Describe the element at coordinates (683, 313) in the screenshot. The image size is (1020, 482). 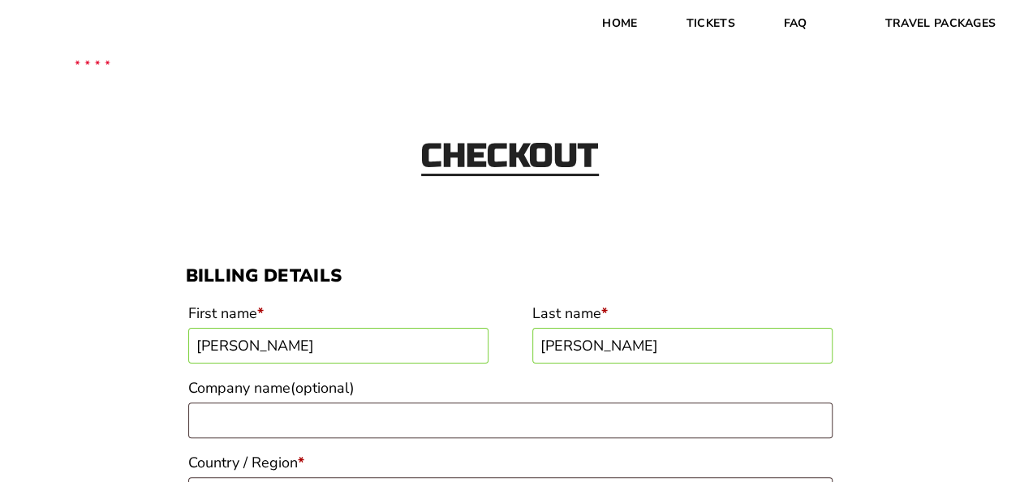
I see `label: Last name` at that location.